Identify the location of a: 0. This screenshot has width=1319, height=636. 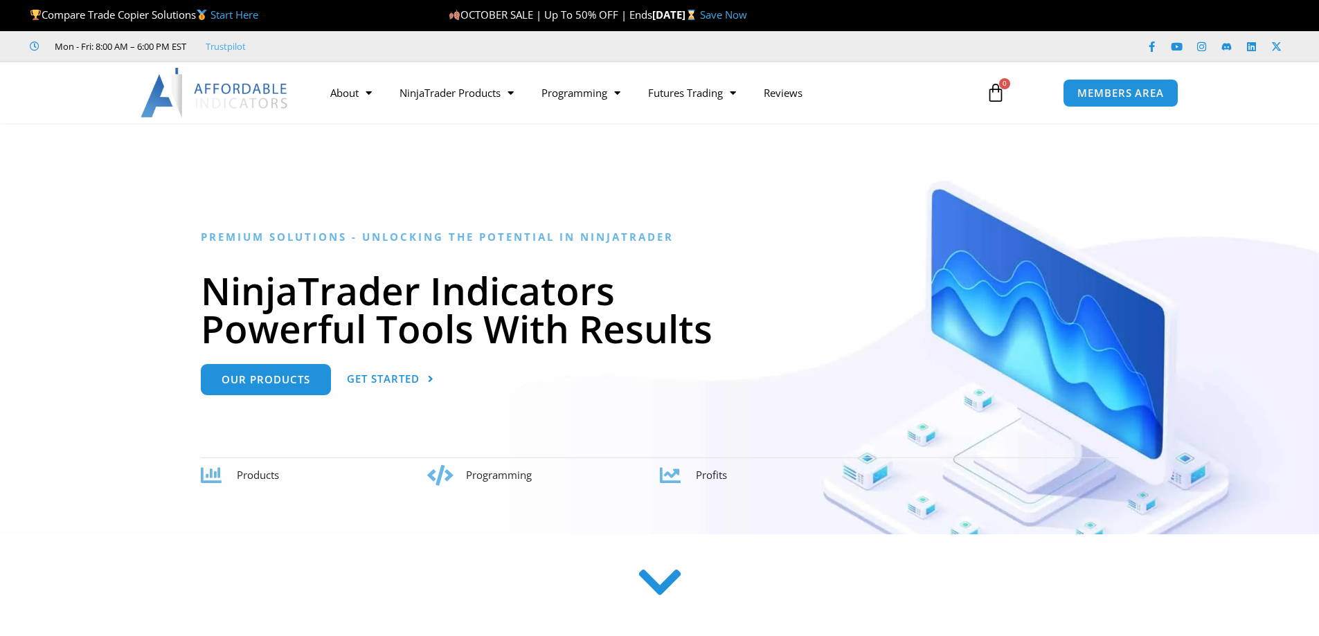
(996, 93).